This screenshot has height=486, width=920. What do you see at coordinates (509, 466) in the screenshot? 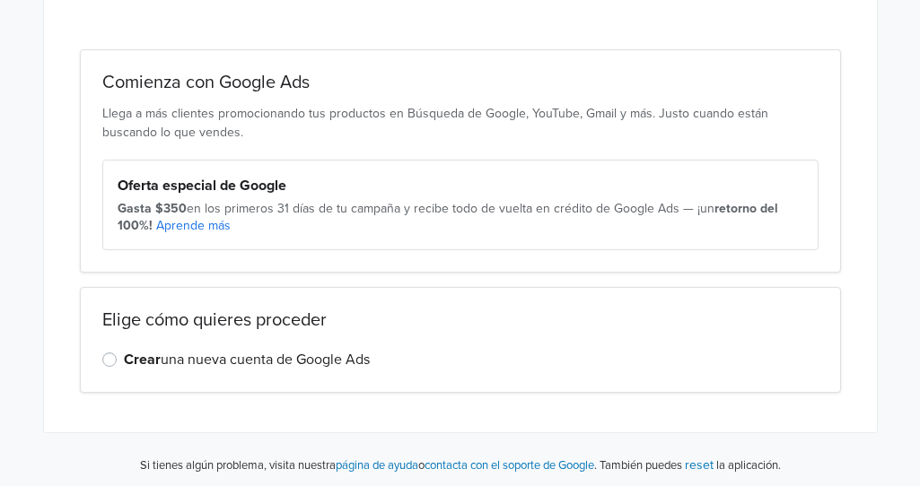
I see `a: contacta con el soporte de Google` at bounding box center [509, 466].